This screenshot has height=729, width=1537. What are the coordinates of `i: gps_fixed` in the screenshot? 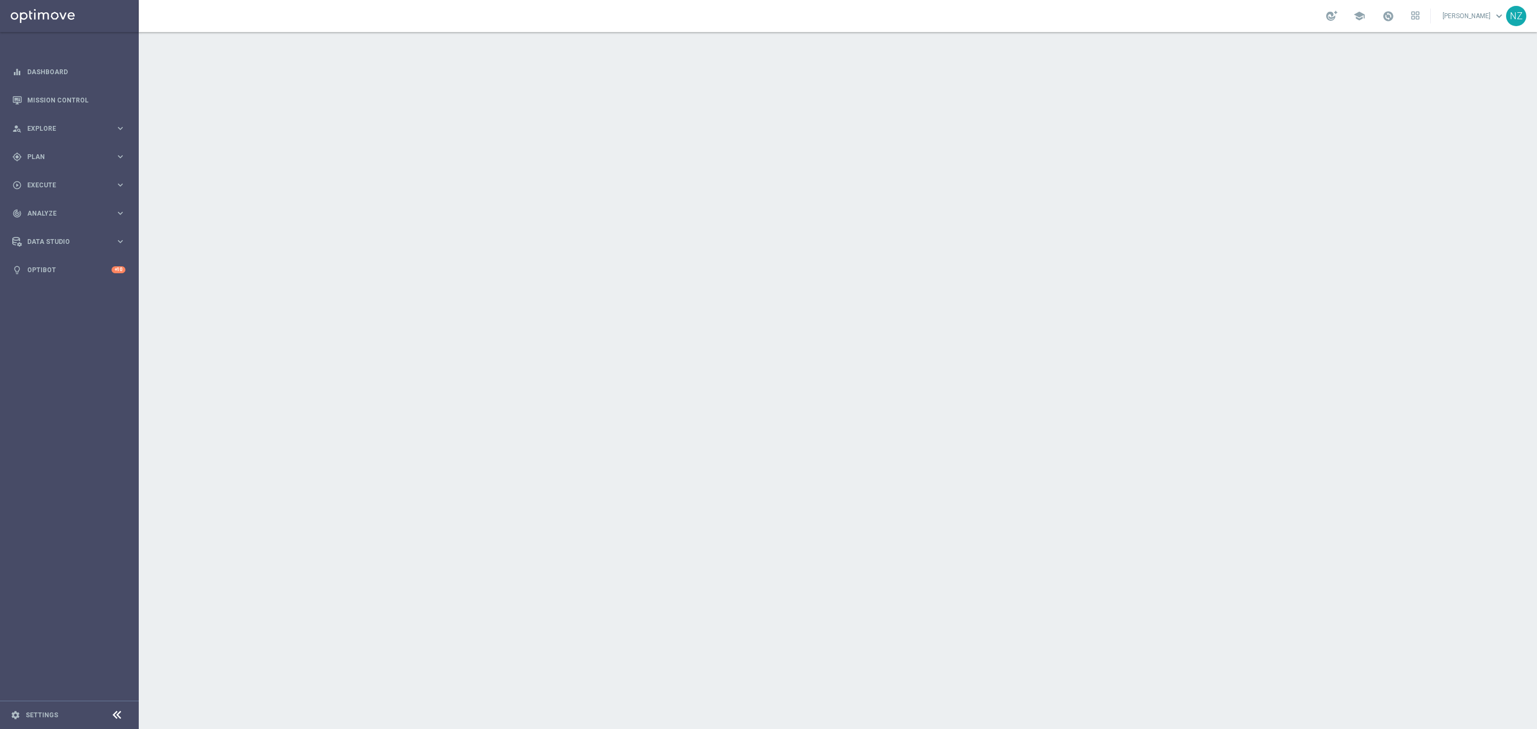 It's located at (17, 157).